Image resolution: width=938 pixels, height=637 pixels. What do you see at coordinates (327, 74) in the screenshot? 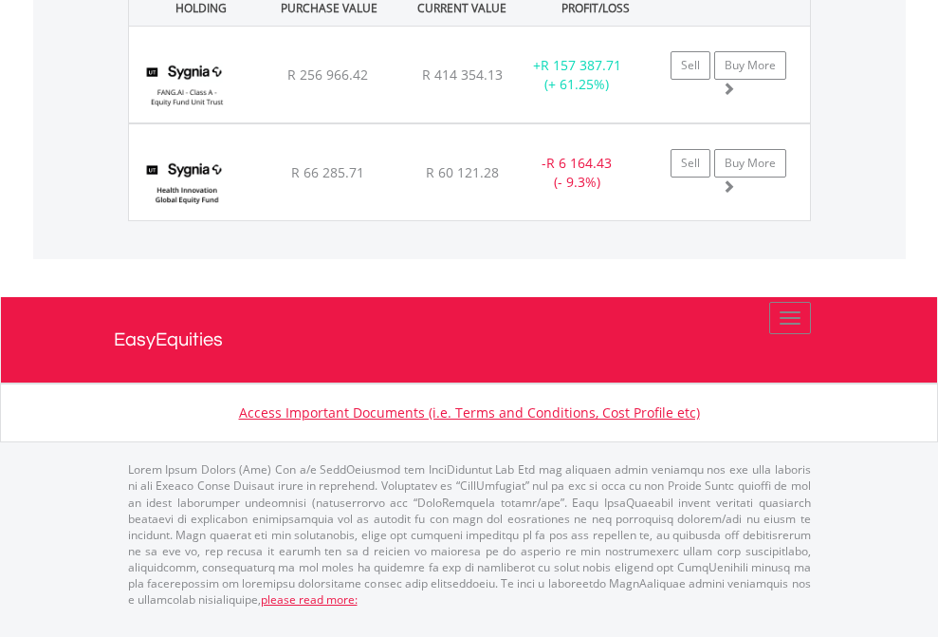
I see `span: R 256 966.42` at bounding box center [327, 74].